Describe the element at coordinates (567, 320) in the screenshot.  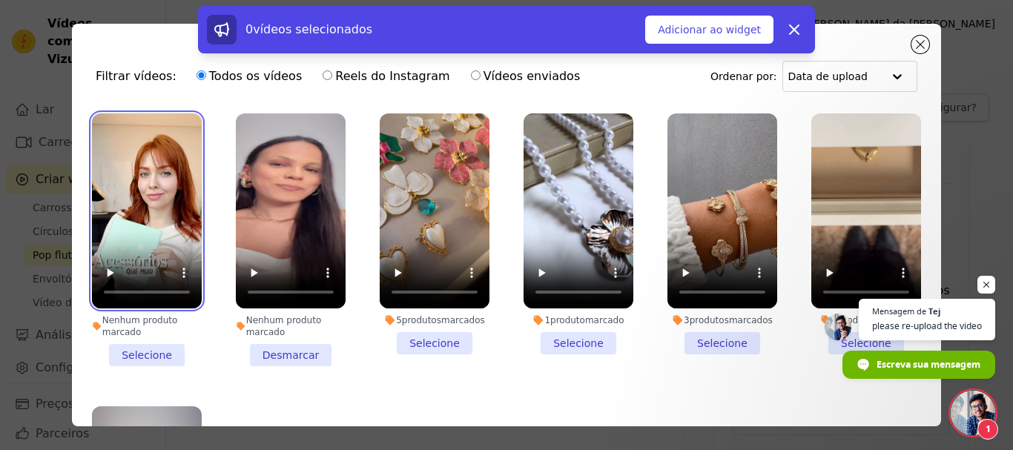
I see `font: produto` at that location.